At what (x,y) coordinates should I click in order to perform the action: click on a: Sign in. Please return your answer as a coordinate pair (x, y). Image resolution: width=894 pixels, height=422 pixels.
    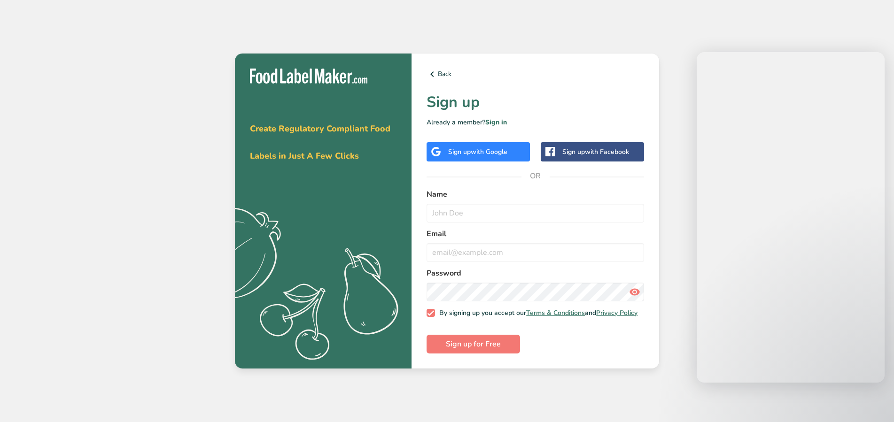
    Looking at the image, I should click on (496, 122).